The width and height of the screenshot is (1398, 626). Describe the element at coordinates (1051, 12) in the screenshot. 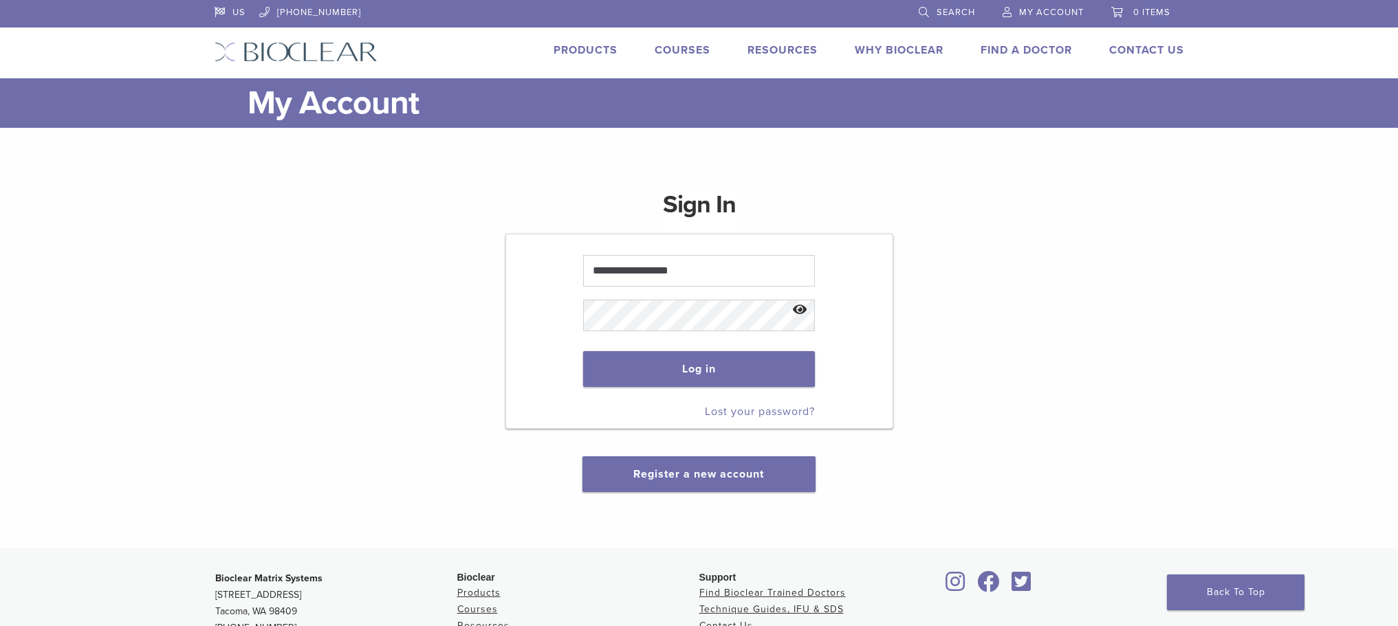

I see `span: My Account` at that location.